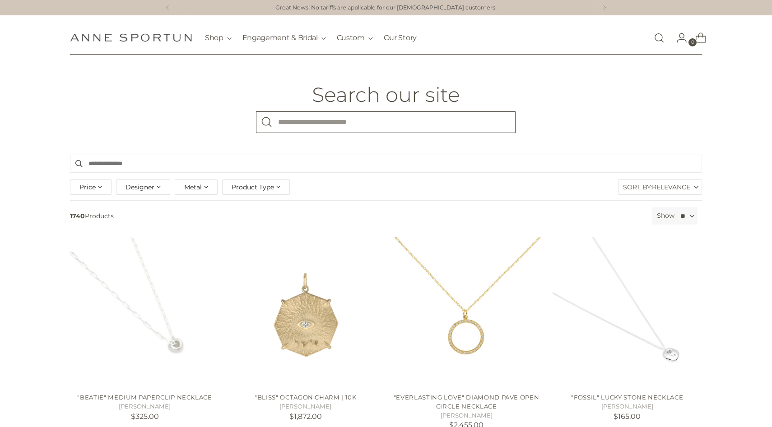 This screenshot has height=427, width=772. What do you see at coordinates (692, 42) in the screenshot?
I see `span: 0` at bounding box center [692, 42].